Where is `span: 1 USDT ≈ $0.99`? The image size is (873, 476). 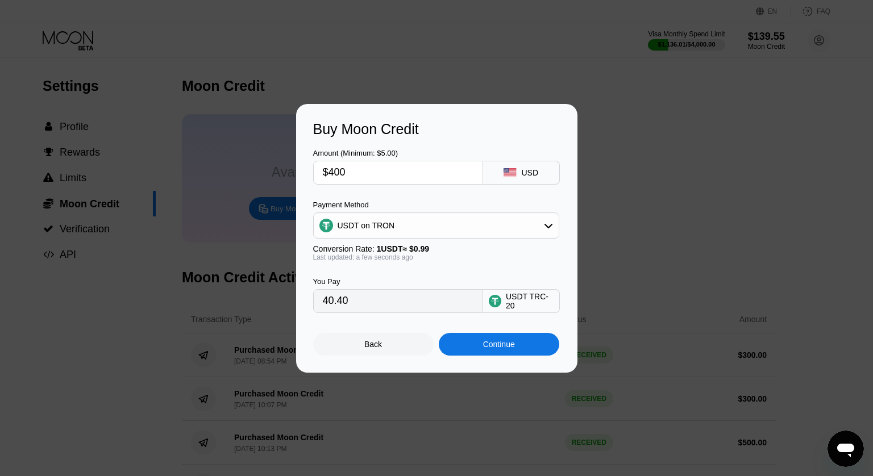 span: 1 USDT ≈ $0.99 is located at coordinates (403, 249).